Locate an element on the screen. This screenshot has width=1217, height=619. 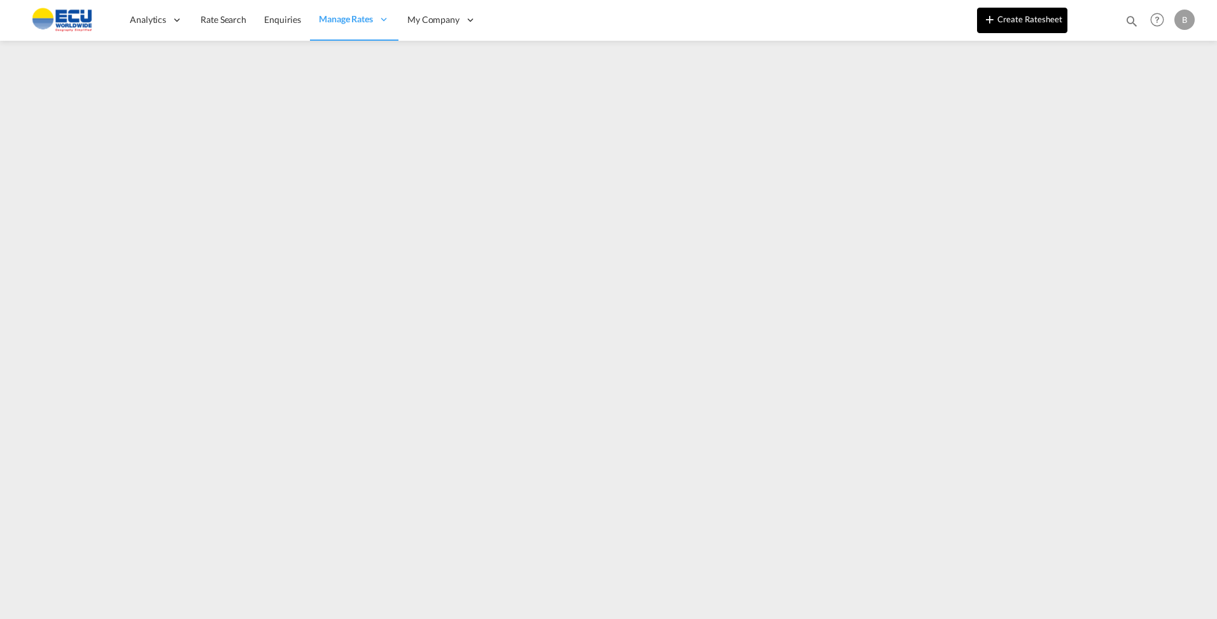
div: icon-magnify is located at coordinates (1132, 24).